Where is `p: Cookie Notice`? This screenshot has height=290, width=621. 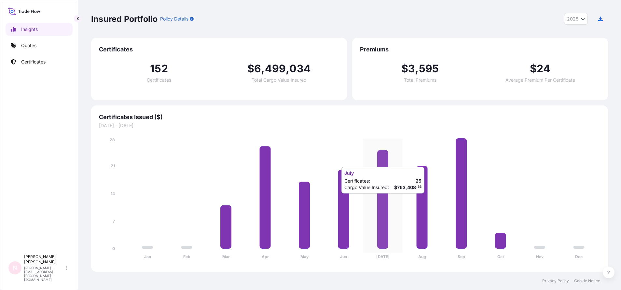
p: Cookie Notice is located at coordinates (587, 281).